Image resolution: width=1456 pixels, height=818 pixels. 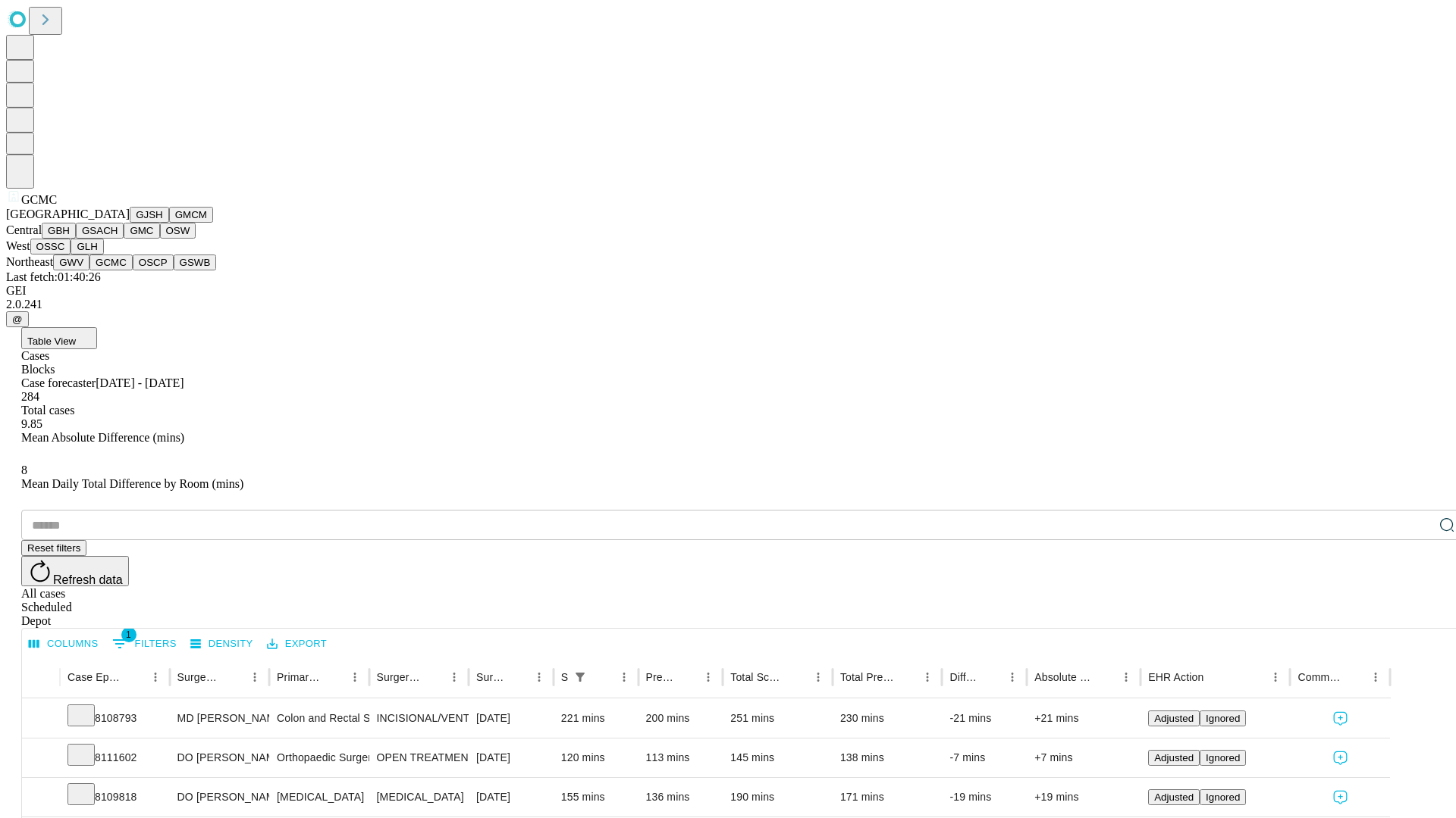 I want to click on div: Total Predicted Duration, so click(x=867, y=677).